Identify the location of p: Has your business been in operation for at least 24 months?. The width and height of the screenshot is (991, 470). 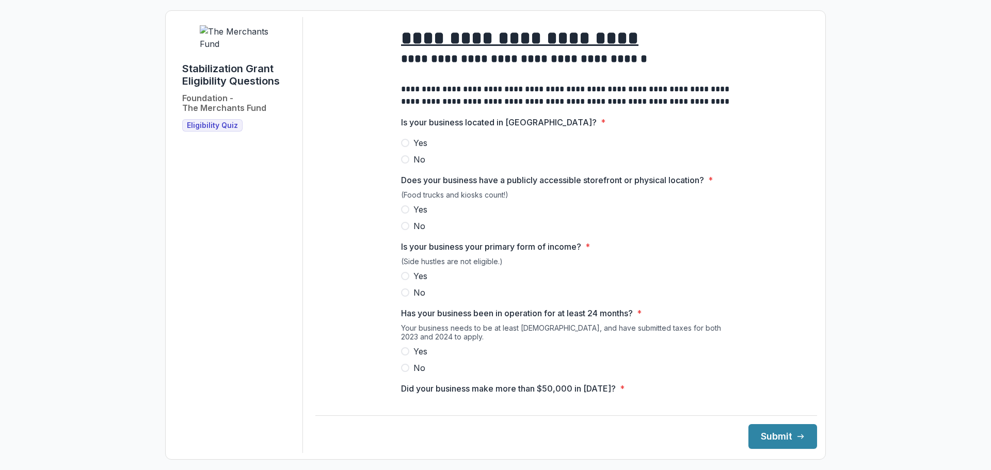
(517, 313).